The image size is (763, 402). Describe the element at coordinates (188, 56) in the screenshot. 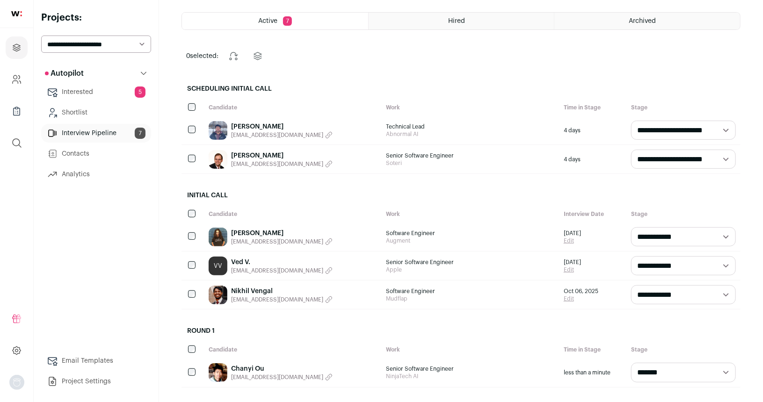

I see `span: 0` at that location.